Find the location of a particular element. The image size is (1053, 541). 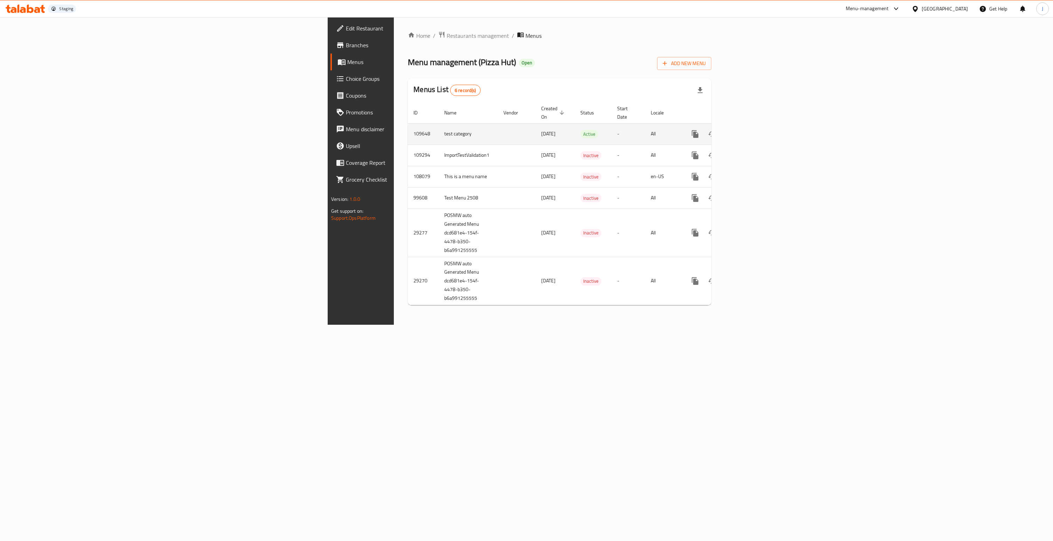

span: Open is located at coordinates (527, 63).